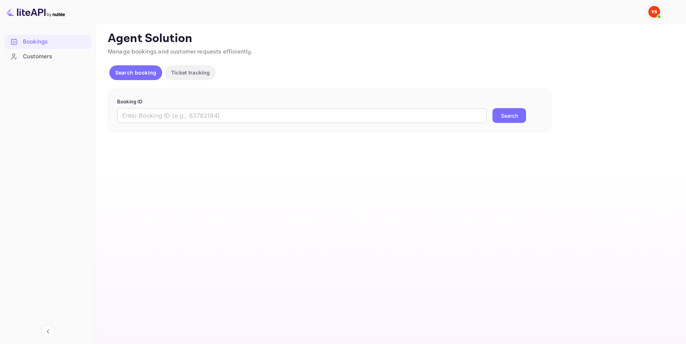 The width and height of the screenshot is (686, 344). I want to click on a: Customers, so click(48, 56).